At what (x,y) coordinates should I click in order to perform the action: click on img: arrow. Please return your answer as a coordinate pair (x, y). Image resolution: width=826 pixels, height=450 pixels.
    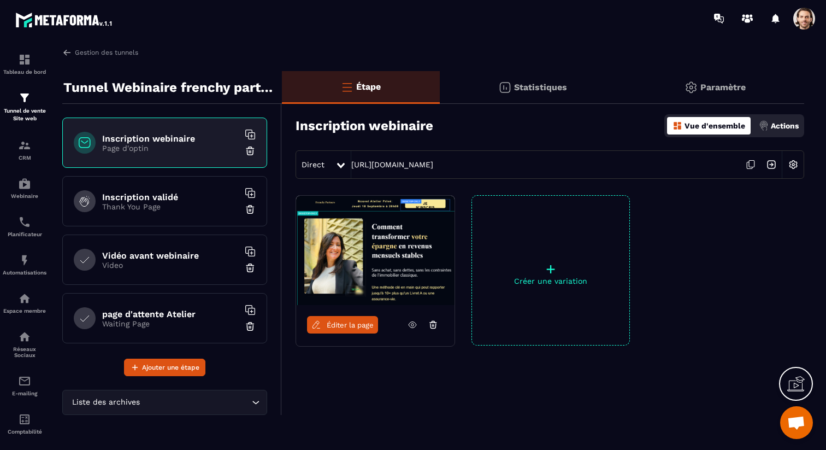
    Looking at the image, I should click on (67, 52).